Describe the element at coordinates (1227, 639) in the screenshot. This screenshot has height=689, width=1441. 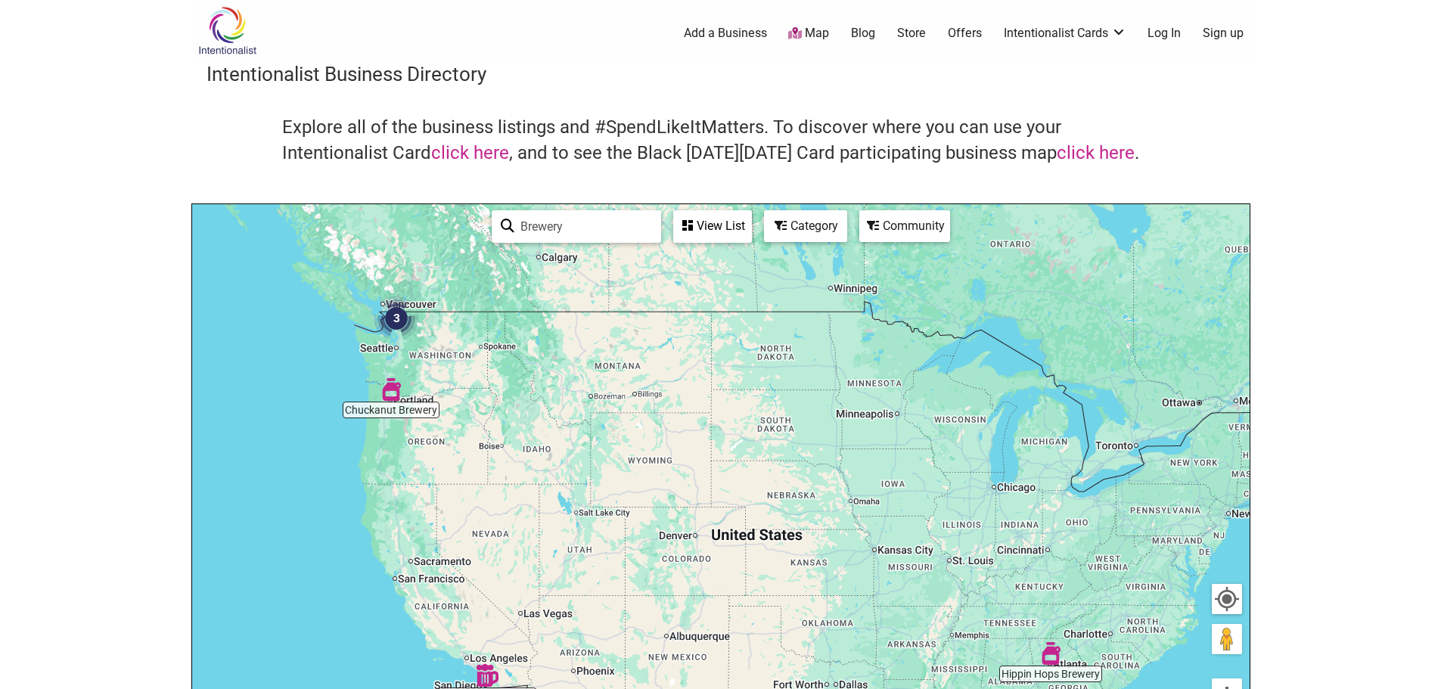
I see `button: Drag Pegman onto the map to open Street View` at that location.